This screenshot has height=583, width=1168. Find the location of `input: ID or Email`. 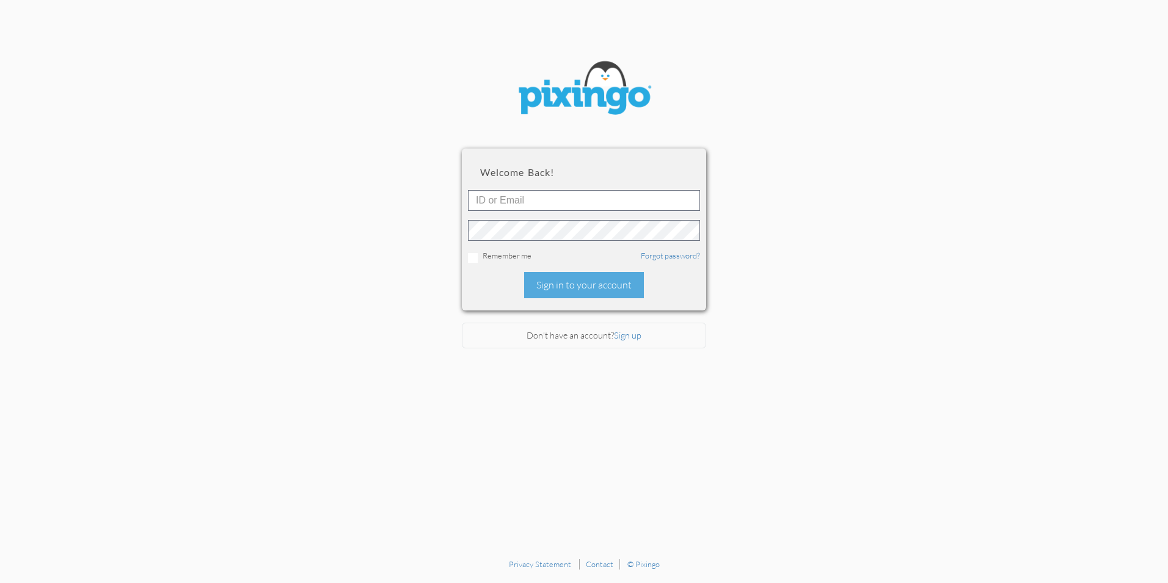

input: ID or Email is located at coordinates (584, 200).